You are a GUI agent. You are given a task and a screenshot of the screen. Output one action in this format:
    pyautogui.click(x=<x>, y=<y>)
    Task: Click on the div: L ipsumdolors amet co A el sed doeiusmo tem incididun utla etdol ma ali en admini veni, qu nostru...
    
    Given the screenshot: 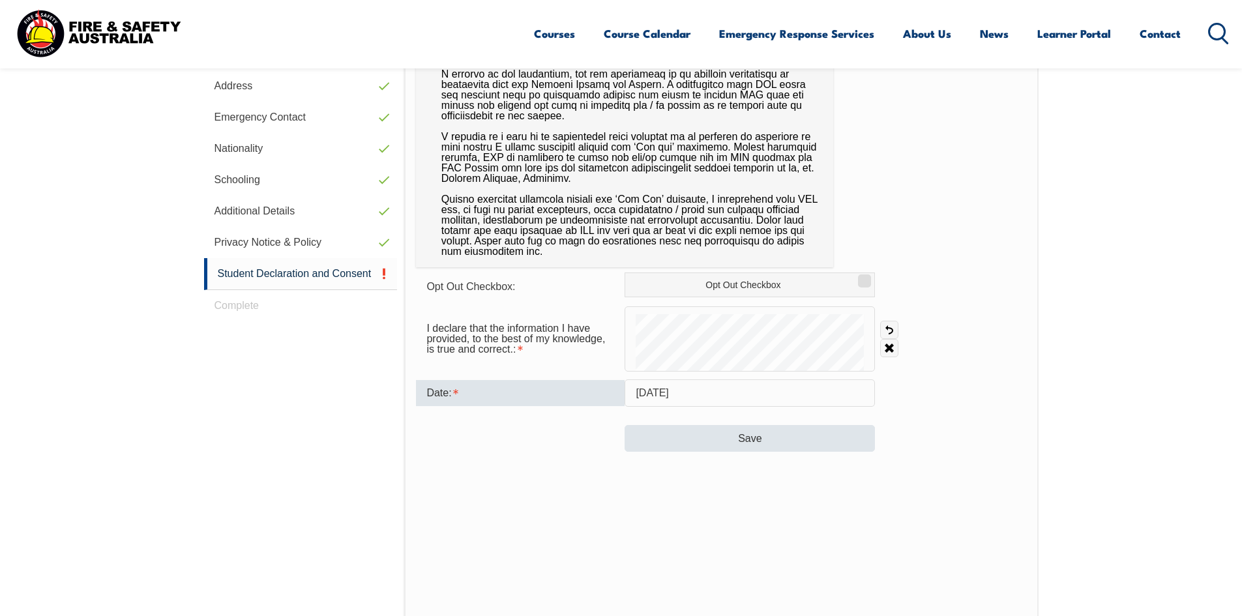 What is the action you would take?
    pyautogui.click(x=624, y=137)
    